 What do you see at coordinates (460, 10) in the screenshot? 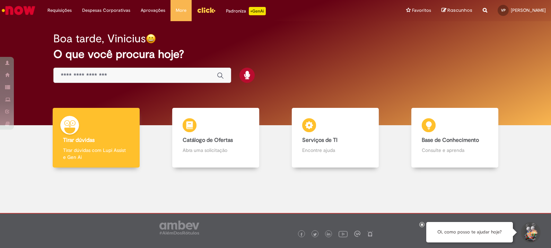
I see `span: Rascunhos` at bounding box center [460, 10].